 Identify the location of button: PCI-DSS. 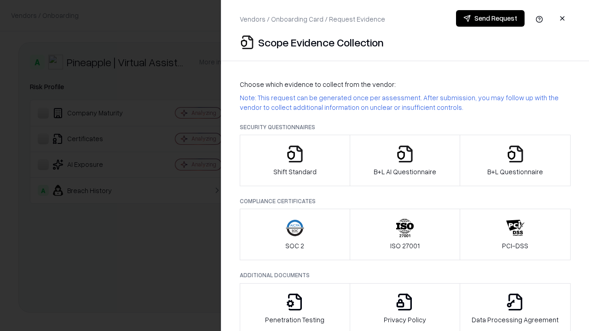
(515, 235).